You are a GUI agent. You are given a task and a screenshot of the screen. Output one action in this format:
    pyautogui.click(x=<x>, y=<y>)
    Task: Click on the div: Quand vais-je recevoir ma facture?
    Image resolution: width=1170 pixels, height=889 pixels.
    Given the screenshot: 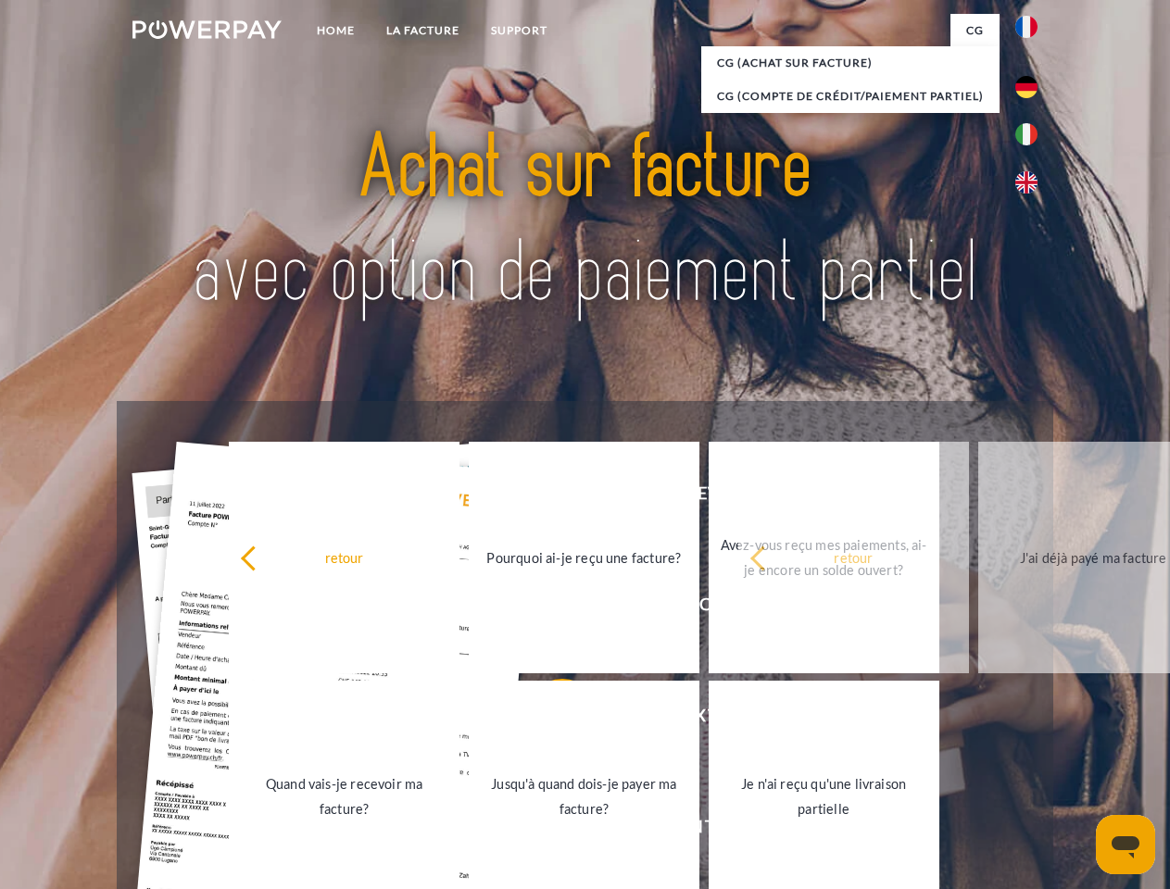 What is the action you would take?
    pyautogui.click(x=344, y=796)
    